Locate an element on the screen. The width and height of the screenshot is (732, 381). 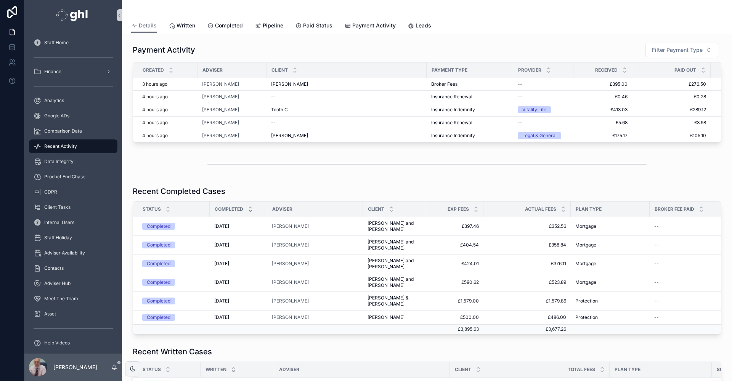
a: Vitality Life is located at coordinates (543, 110).